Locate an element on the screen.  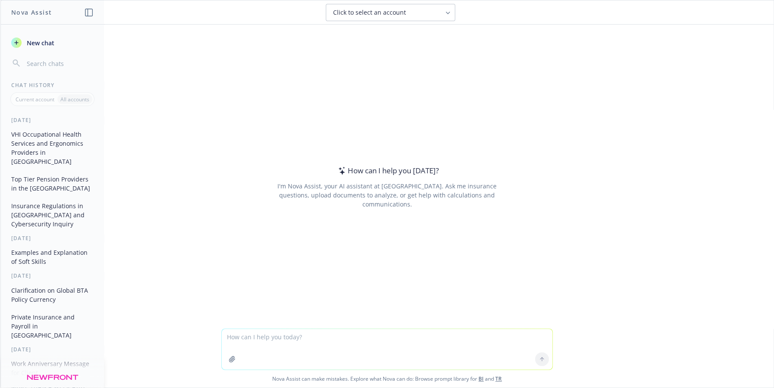
input: Search chats is located at coordinates (59, 63).